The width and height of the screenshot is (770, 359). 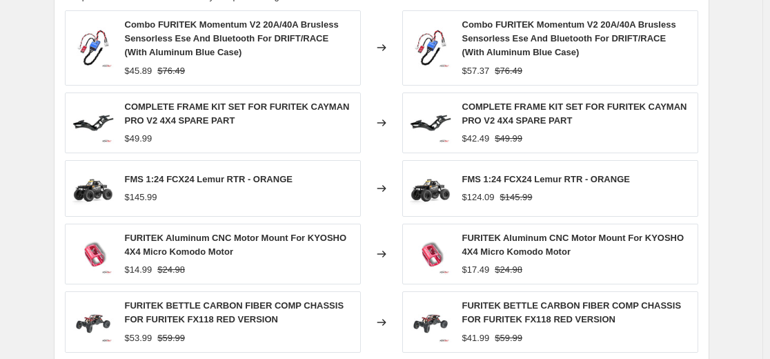 What do you see at coordinates (139, 338) in the screenshot?
I see `div: $53.99` at bounding box center [139, 338].